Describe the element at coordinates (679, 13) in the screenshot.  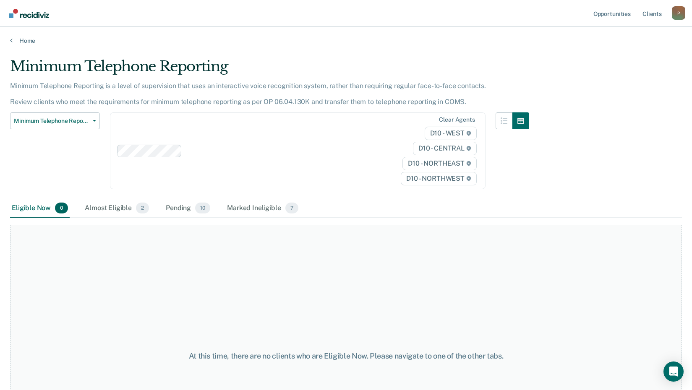
I see `button: Profile dropdown button` at that location.